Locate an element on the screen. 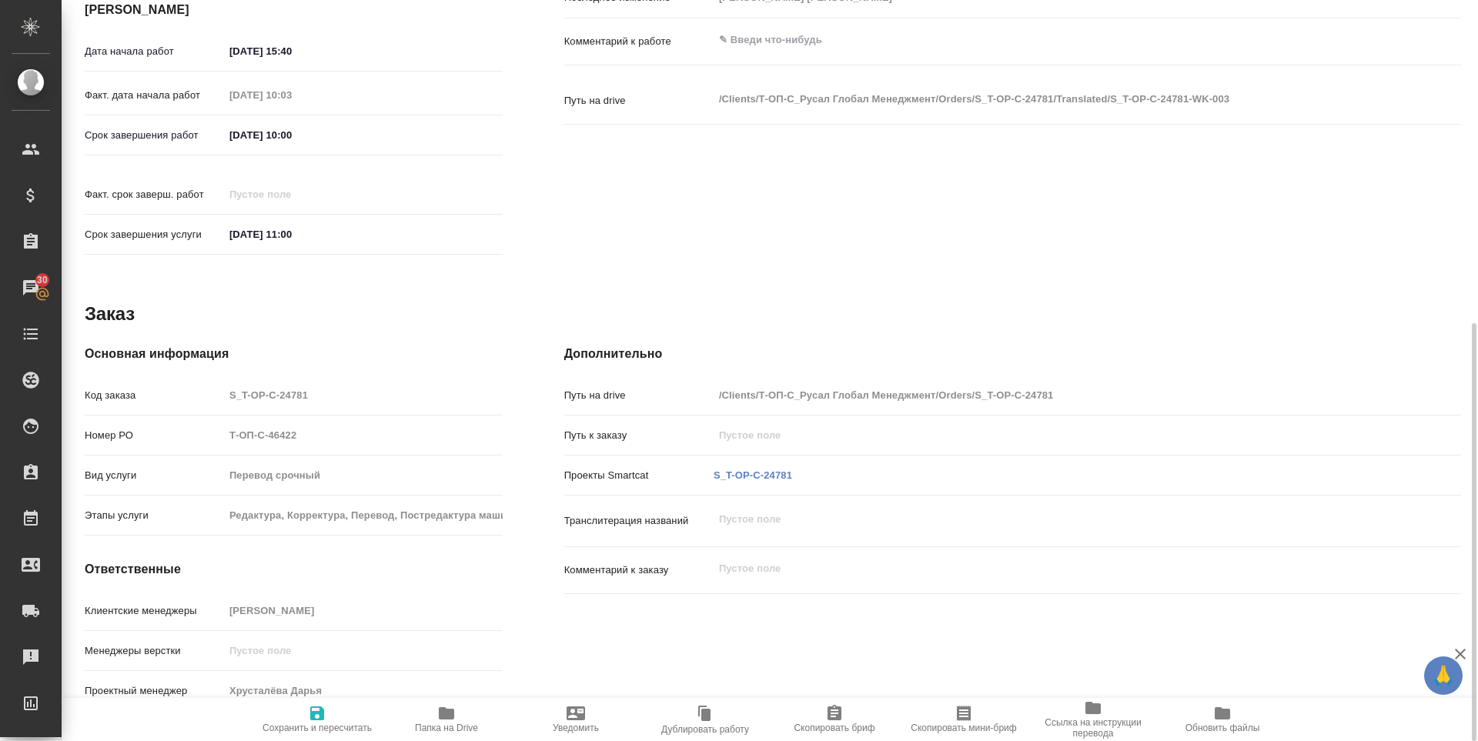 This screenshot has width=1478, height=741. button: Обновить файлы is located at coordinates (1223, 720).